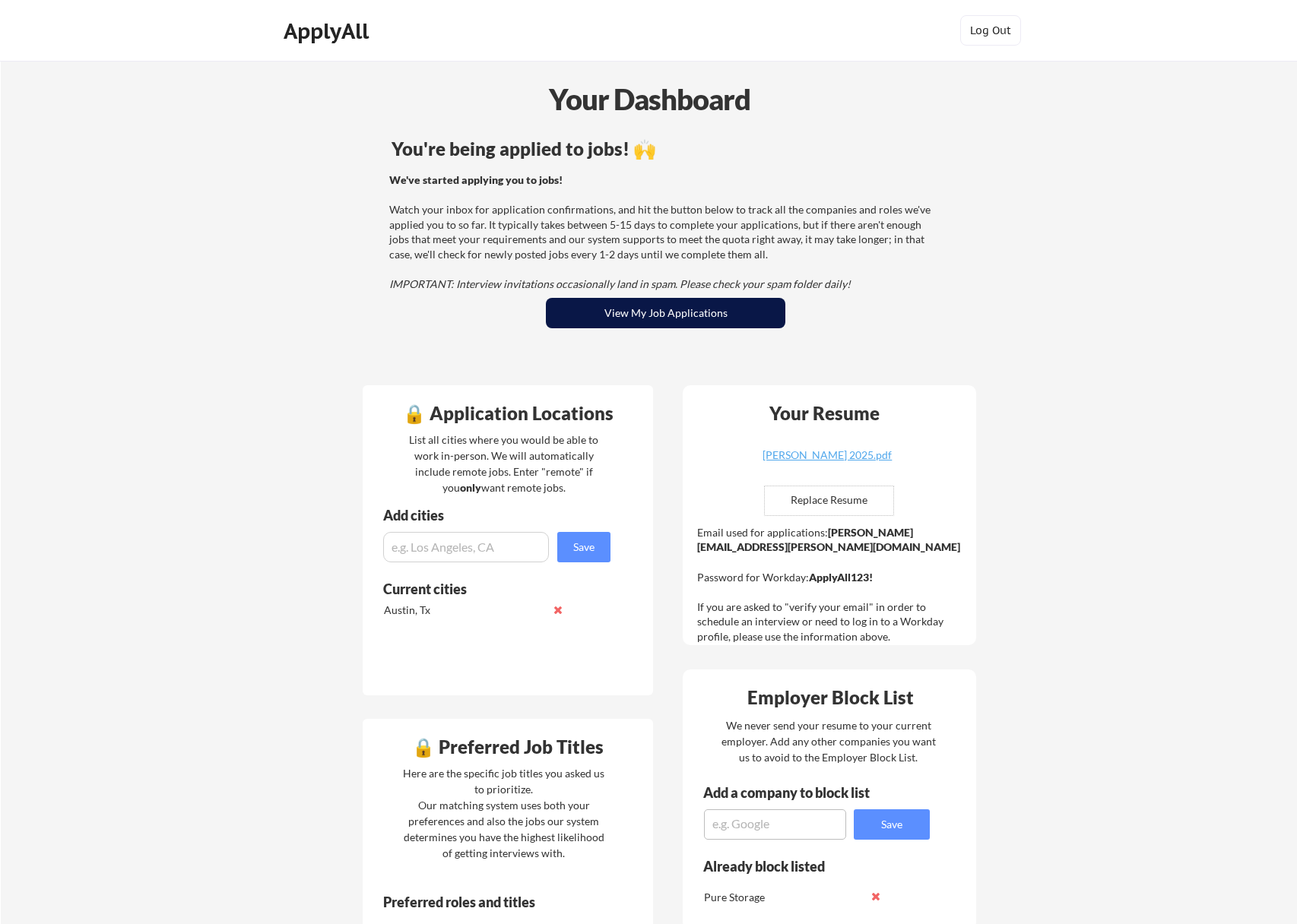  I want to click on div: Watch your inbox for application confirmations, and hit the button below to track all the compani..., so click(663, 232).